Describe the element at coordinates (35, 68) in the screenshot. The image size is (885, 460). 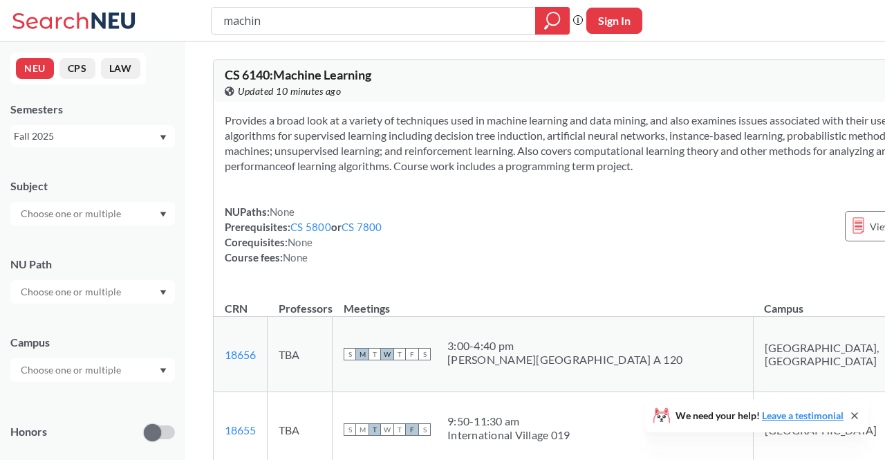
I see `button: NEU` at that location.